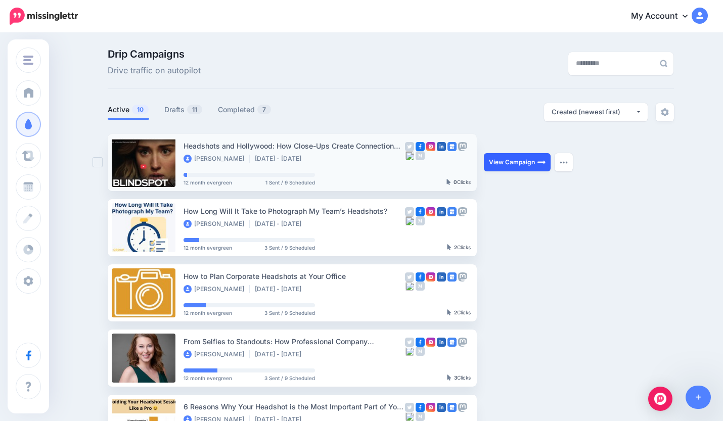 This screenshot has height=421, width=723. What do you see at coordinates (663, 63) in the screenshot?
I see `img: search-grey-6.png` at bounding box center [663, 63].